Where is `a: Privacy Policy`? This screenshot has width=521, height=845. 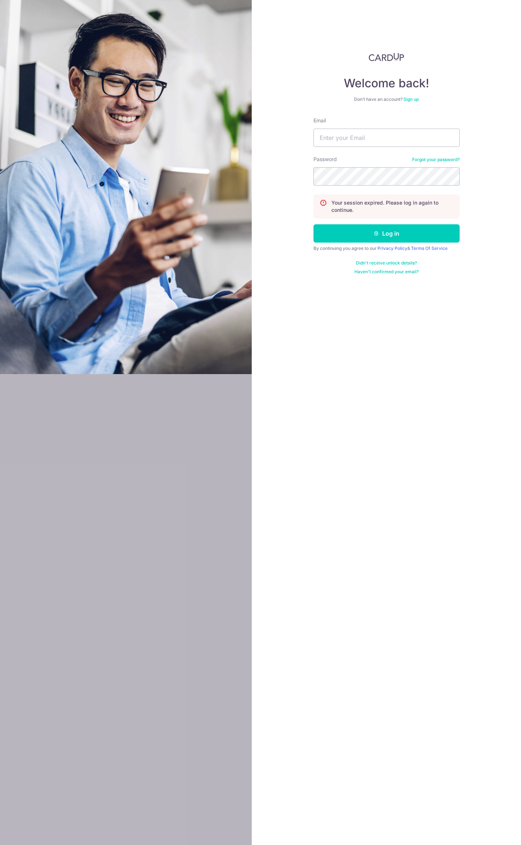
a: Privacy Policy is located at coordinates (393, 248).